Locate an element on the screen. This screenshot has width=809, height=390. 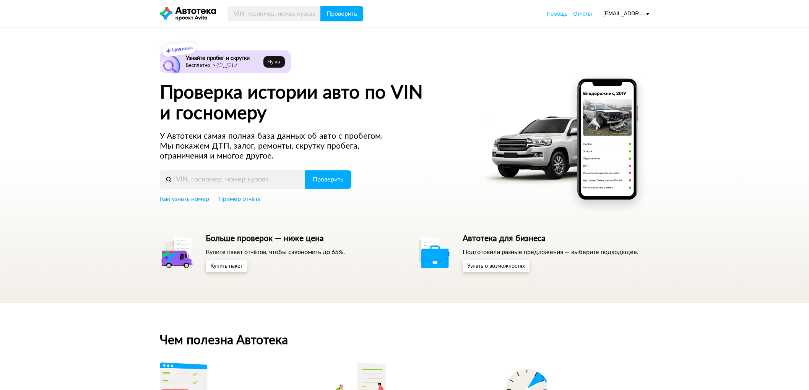
p: У Автотеки самая полная база данных об авто с пробегом. Мы покажем ДТП, залог, ремонты, скрутку п... is located at coordinates (279, 146).